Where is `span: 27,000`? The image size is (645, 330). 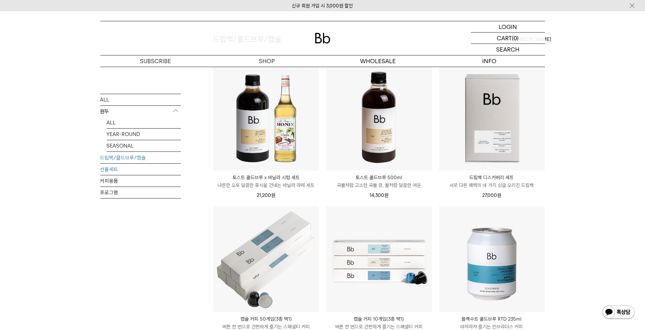
span: 27,000 is located at coordinates (492, 195).